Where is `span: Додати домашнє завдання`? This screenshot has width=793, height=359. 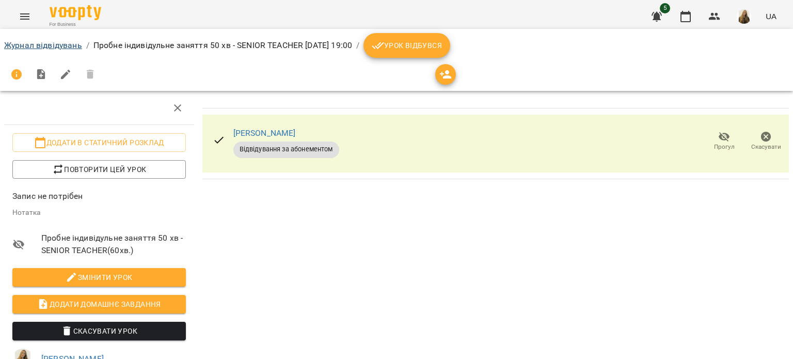
span: Додати домашнє завдання is located at coordinates (99, 304).